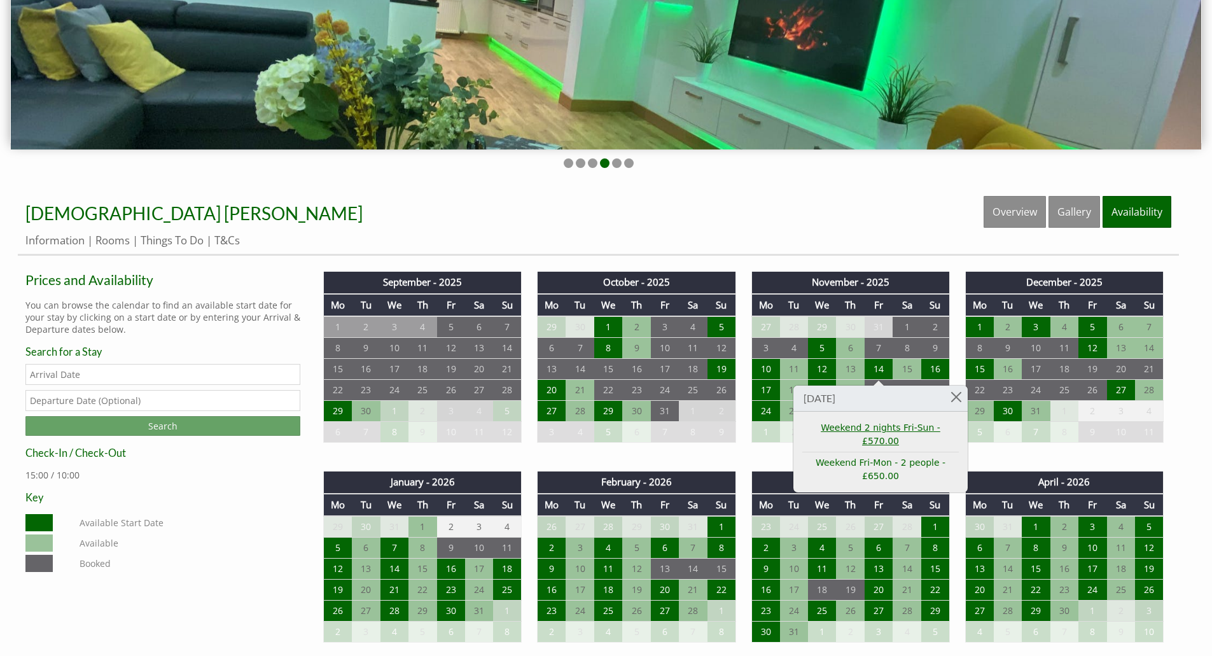 This screenshot has height=656, width=1212. What do you see at coordinates (163, 351) in the screenshot?
I see `h3: Search for a Stay` at bounding box center [163, 351].